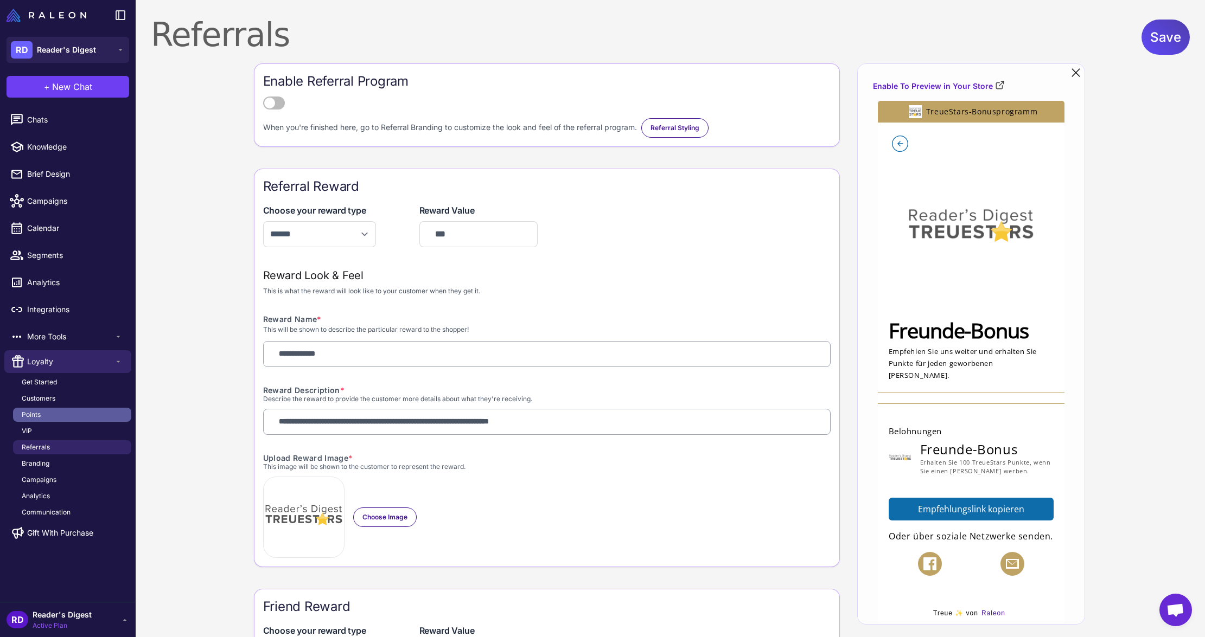 This screenshot has width=1205, height=637. I want to click on span: Referral Styling, so click(675, 128).